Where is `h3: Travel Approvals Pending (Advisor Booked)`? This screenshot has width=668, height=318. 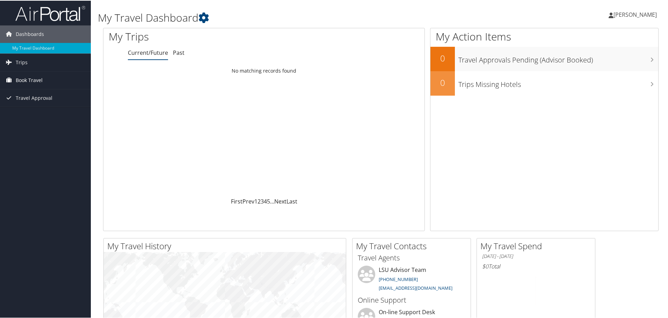
h3: Travel Approvals Pending (Advisor Booked) is located at coordinates (558, 58).